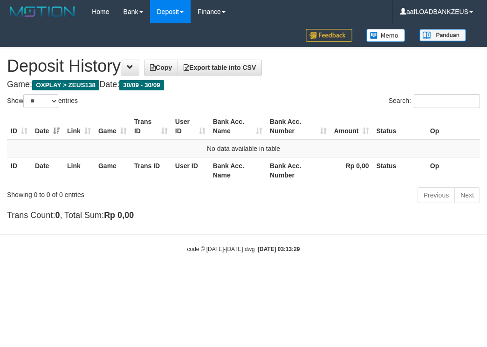 Image resolution: width=487 pixels, height=347 pixels. I want to click on a: Previous, so click(436, 195).